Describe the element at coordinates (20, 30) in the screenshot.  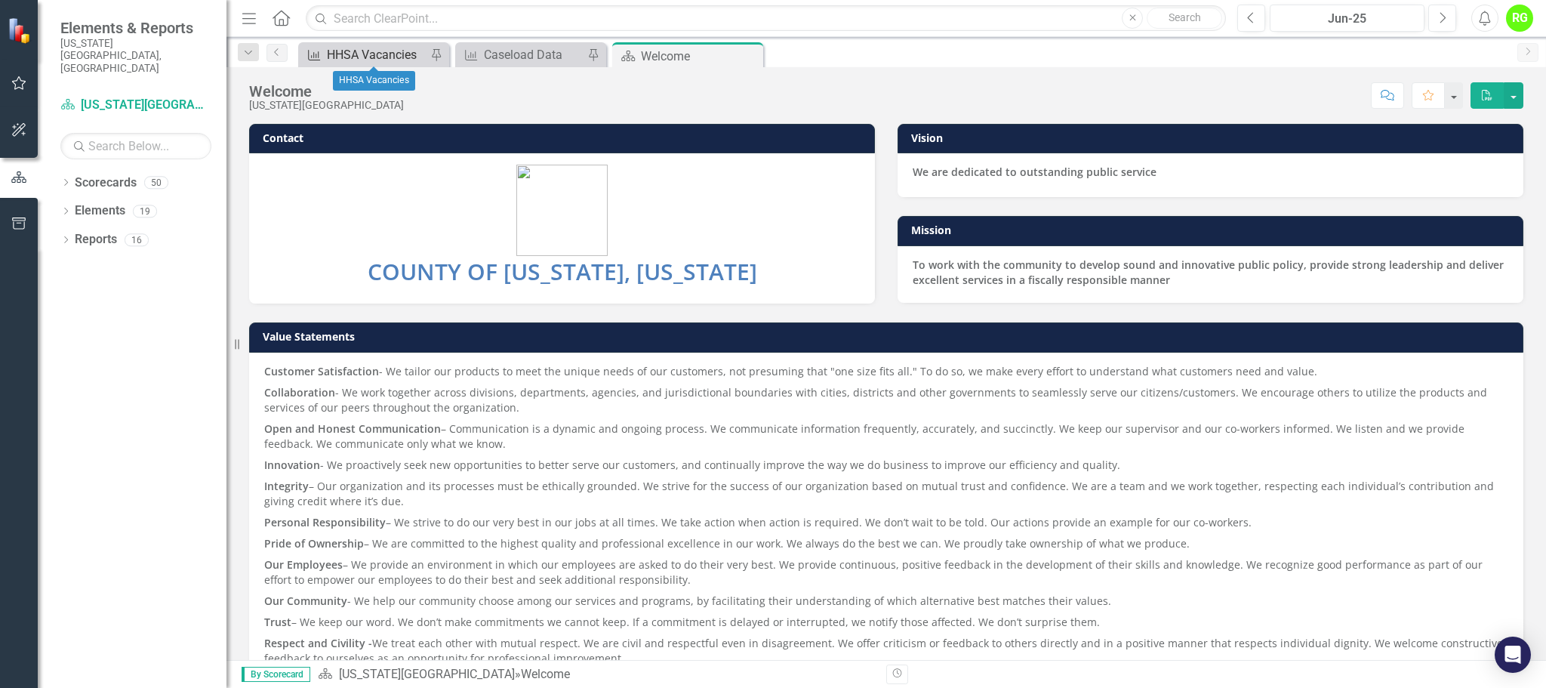
I see `img: ClearPoint Strategy` at that location.